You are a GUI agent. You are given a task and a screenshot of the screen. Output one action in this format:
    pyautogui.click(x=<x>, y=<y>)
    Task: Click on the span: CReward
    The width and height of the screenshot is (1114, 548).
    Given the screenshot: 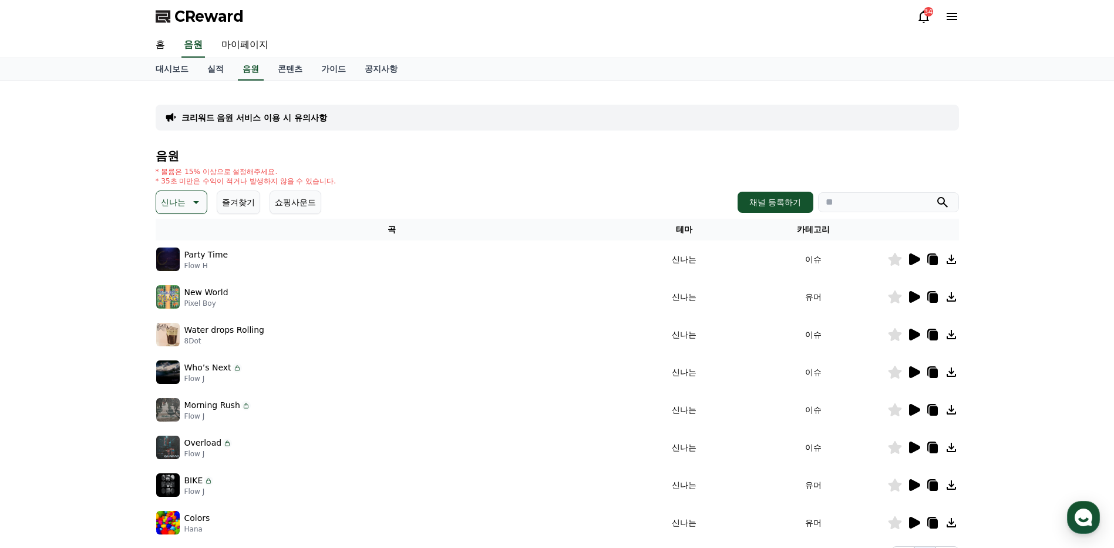 What is the action you would take?
    pyautogui.click(x=209, y=16)
    